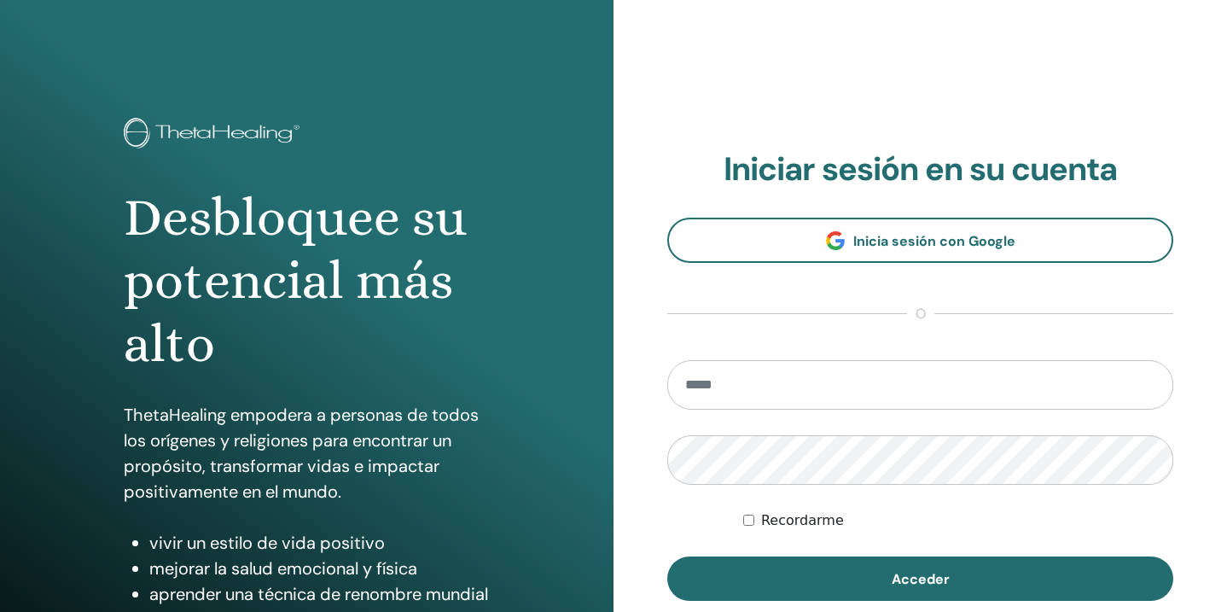 The width and height of the screenshot is (1227, 612). What do you see at coordinates (920, 170) in the screenshot?
I see `h2: Iniciar sesión en su cuenta` at bounding box center [920, 170].